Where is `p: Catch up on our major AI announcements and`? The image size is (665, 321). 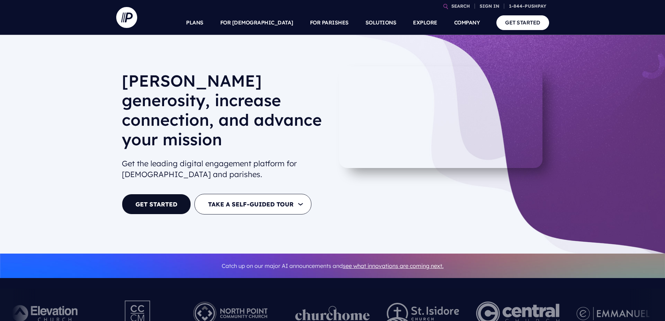 p: Catch up on our major AI announcements and is located at coordinates (333, 266).